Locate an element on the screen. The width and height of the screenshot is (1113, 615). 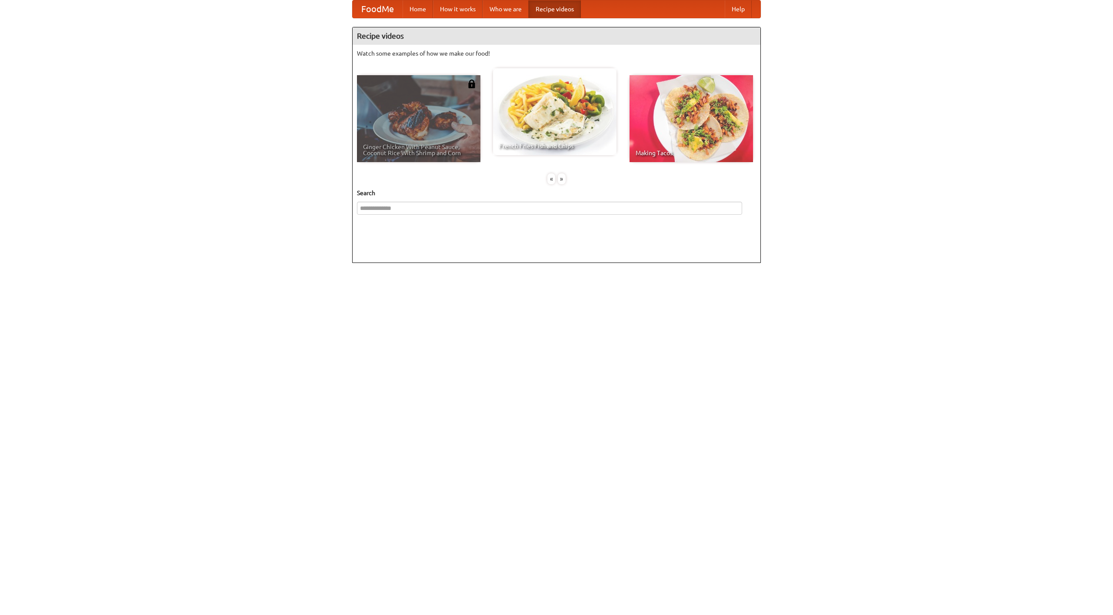
a: French Fries Fish and Chips is located at coordinates (555, 112).